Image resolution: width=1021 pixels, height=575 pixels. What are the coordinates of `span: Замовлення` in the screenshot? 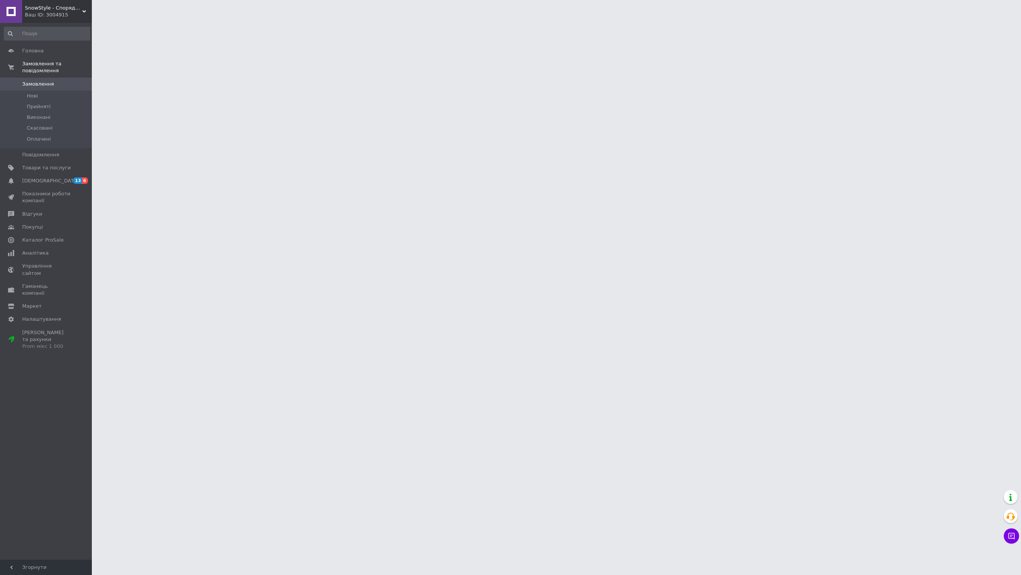 It's located at (38, 84).